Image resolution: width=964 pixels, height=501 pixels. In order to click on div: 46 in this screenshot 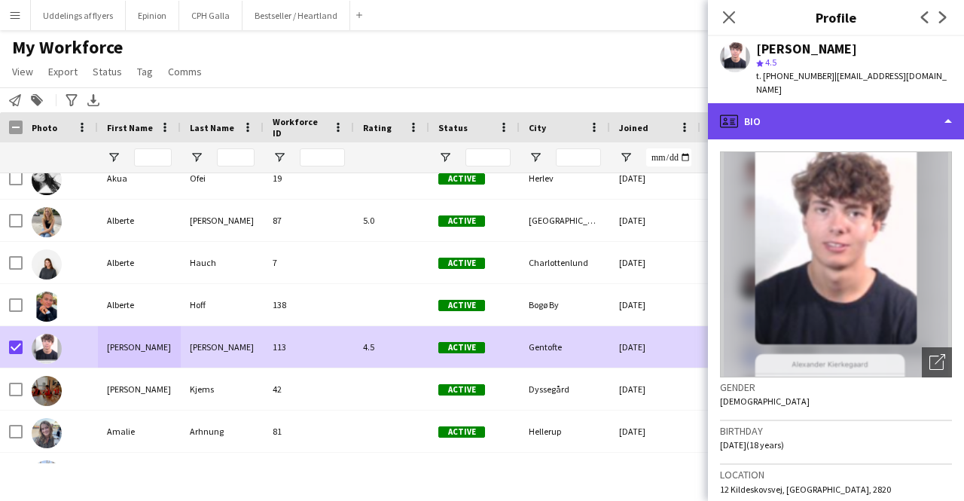, I will do `click(309, 473)`.